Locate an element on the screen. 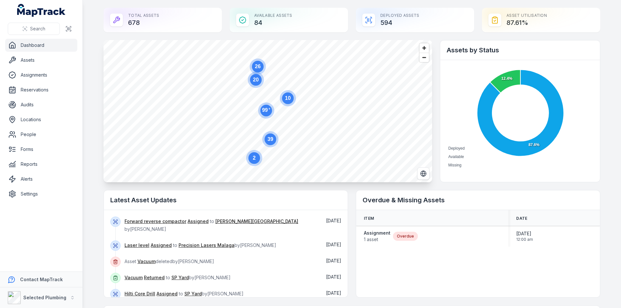 The width and height of the screenshot is (621, 308). button: Search is located at coordinates (34, 29).